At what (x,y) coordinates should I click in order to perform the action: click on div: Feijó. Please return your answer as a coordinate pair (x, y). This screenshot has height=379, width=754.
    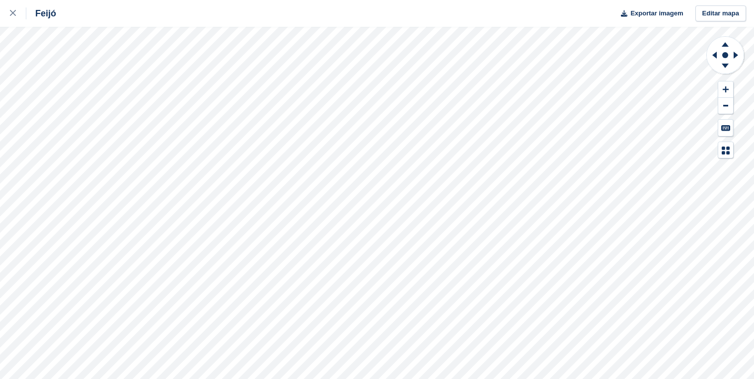
    Looking at the image, I should click on (41, 13).